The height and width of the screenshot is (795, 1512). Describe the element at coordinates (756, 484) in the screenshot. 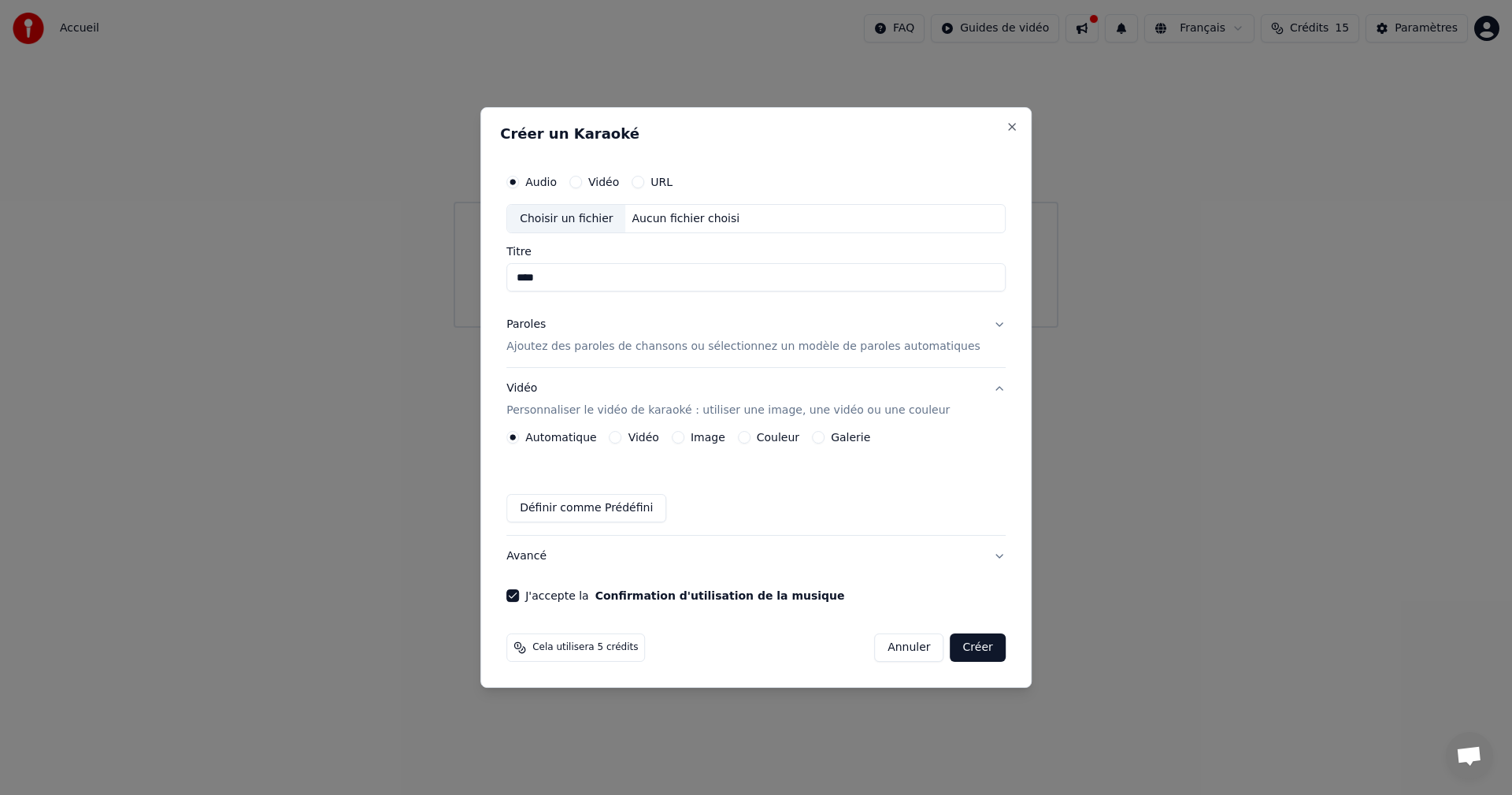

I see `div: VidéoPersonnaliser le vidéo de karaoké : utiliser une image, une vidéo ou une couleur` at that location.